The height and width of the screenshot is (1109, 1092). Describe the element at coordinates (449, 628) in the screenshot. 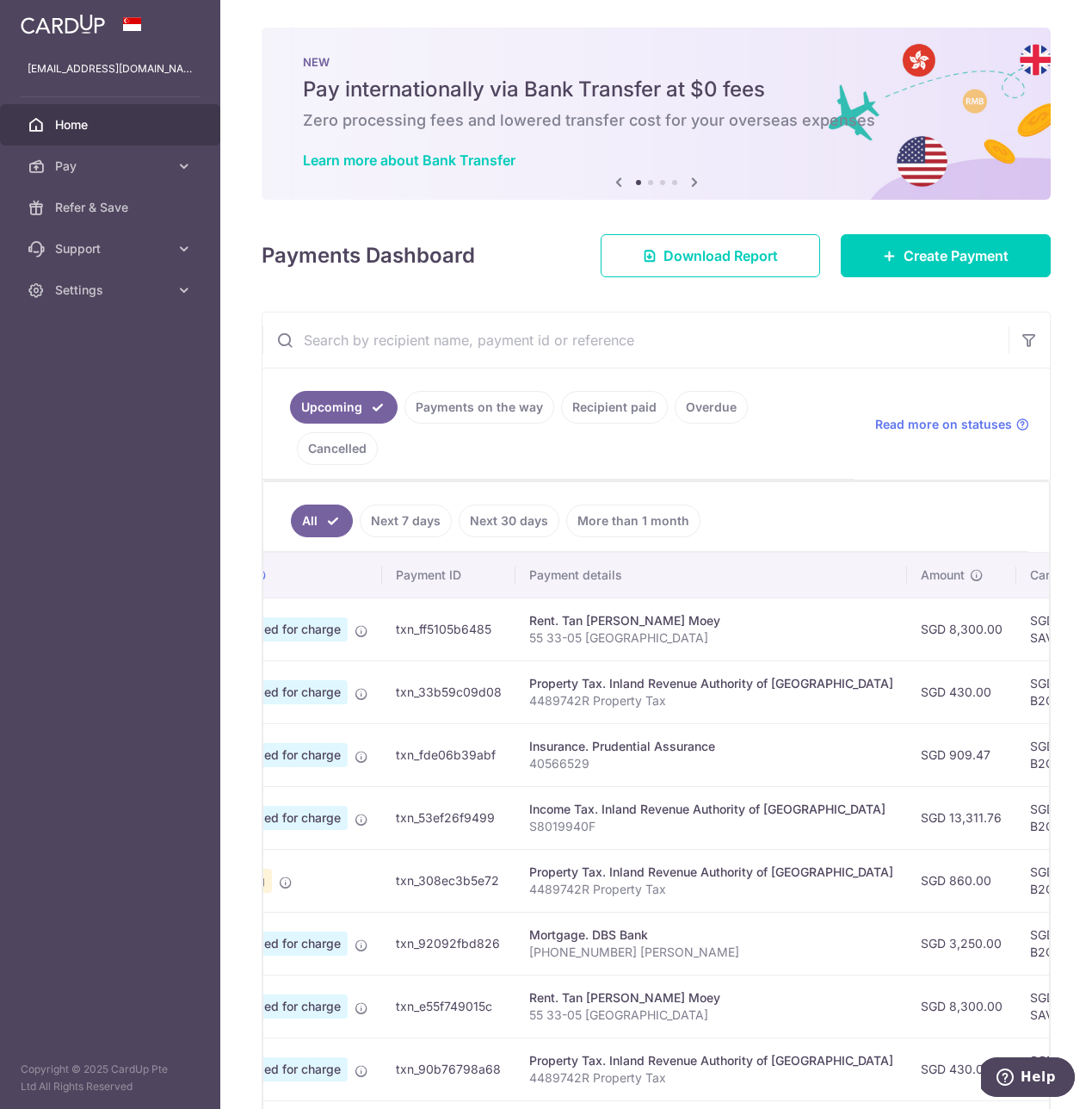

I see `td: txn_ff5105b6485` at that location.